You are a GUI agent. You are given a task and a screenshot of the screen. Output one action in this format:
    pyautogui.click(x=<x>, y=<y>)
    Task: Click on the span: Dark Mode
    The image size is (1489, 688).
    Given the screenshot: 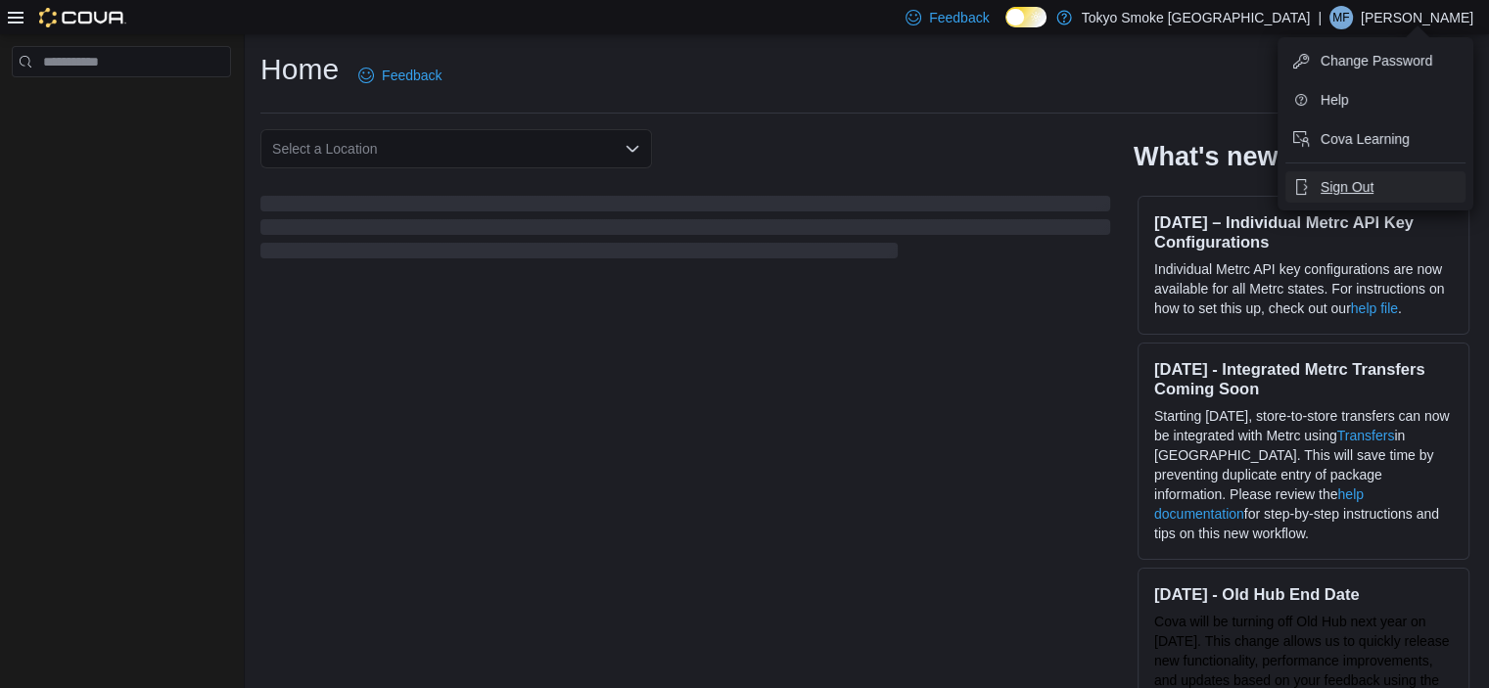 What is the action you would take?
    pyautogui.click(x=1006, y=27)
    